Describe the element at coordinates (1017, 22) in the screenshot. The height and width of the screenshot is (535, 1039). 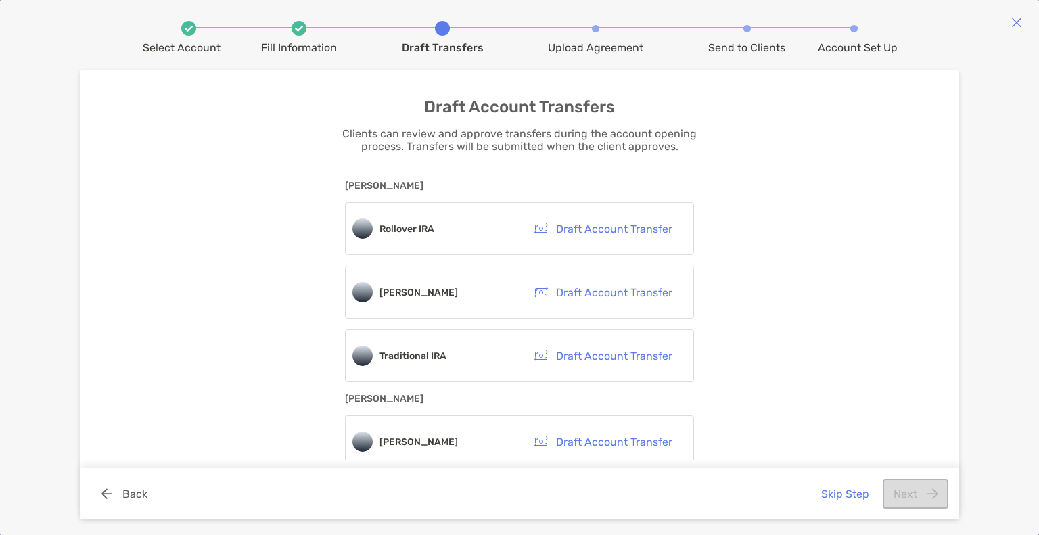
I see `img: close modal` at that location.